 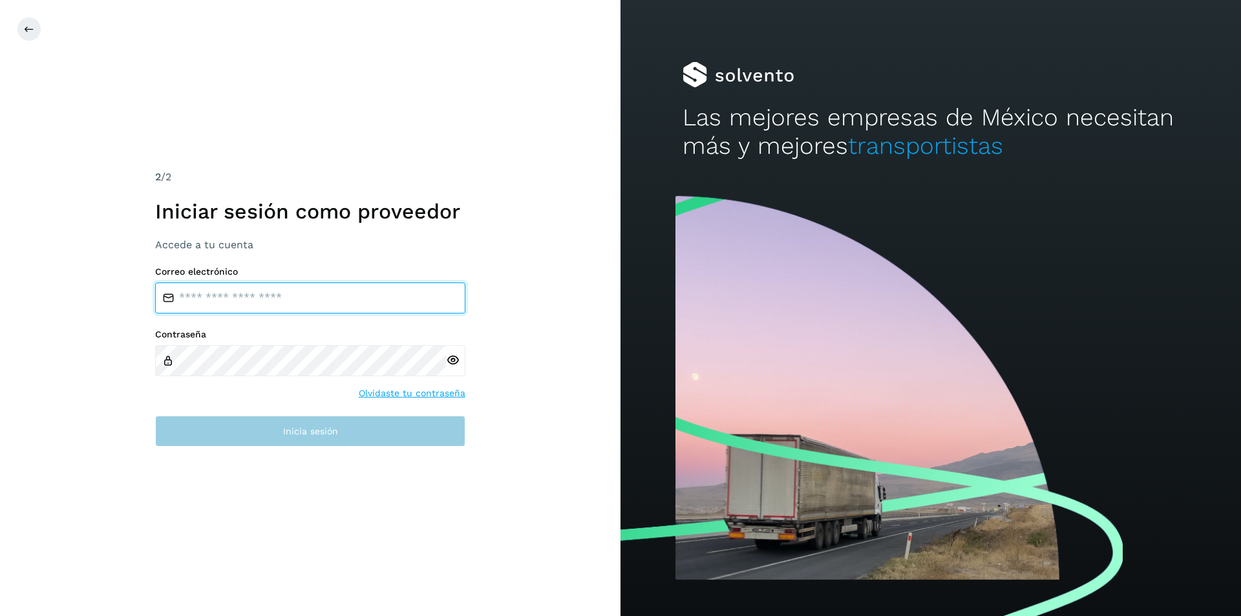 I want to click on h1: Iniciar sesión como proveedor, so click(x=310, y=211).